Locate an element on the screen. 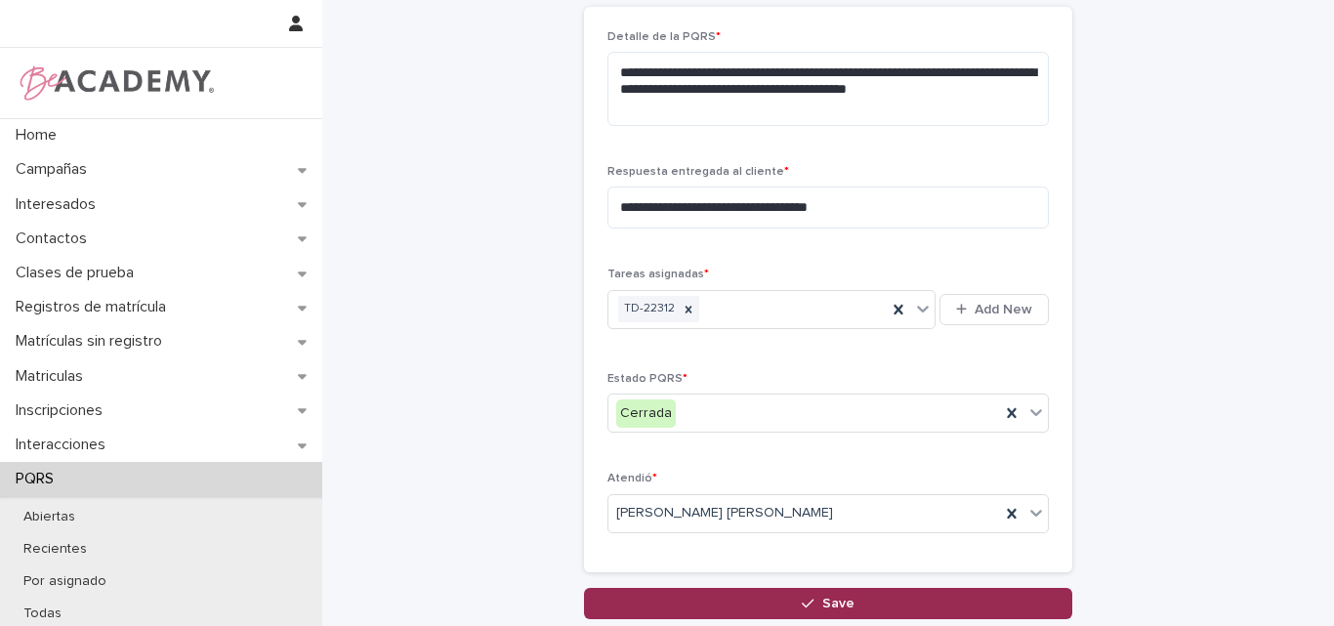 The image size is (1334, 626). p: Home is located at coordinates (40, 135).